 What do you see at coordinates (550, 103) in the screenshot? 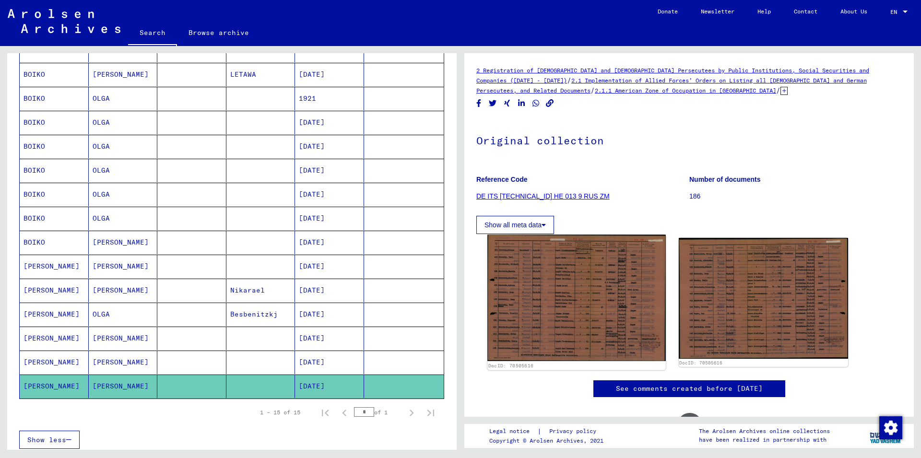
I see `button: Copy link` at bounding box center [550, 103].